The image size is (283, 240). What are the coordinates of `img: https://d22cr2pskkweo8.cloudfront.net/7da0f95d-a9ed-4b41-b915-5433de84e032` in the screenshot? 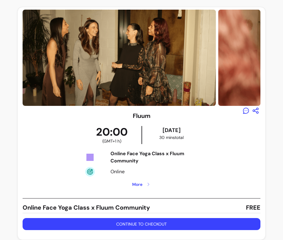 It's located at (119, 58).